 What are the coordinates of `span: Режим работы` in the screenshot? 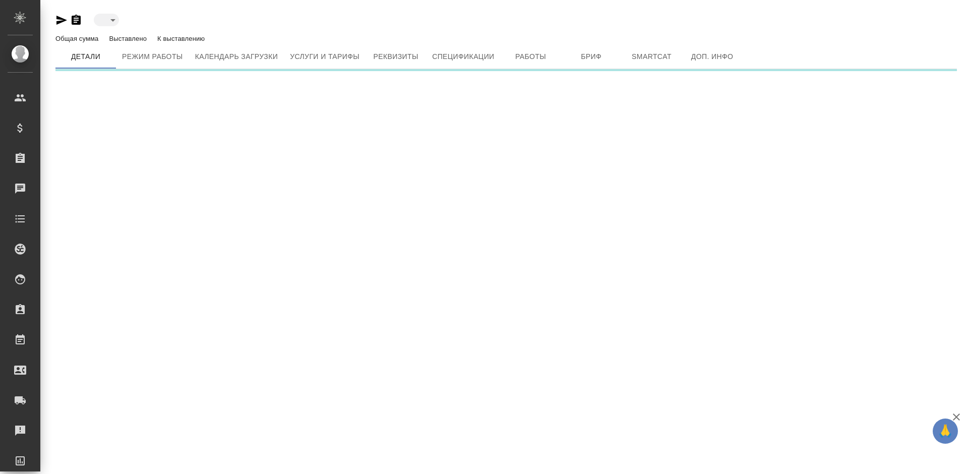 It's located at (152, 56).